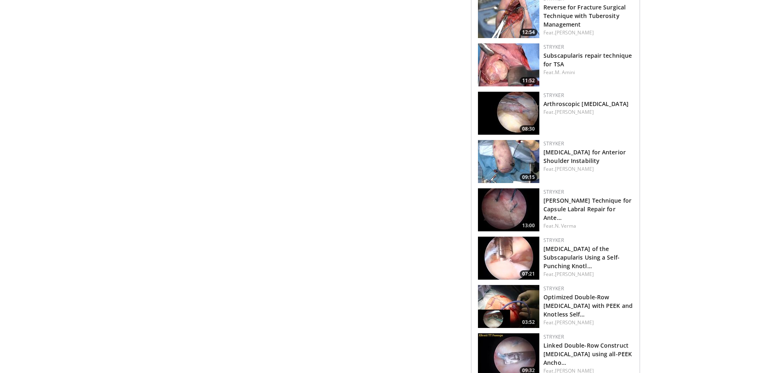 The image size is (773, 373). Describe the element at coordinates (528, 225) in the screenshot. I see `span: 13:00` at that location.